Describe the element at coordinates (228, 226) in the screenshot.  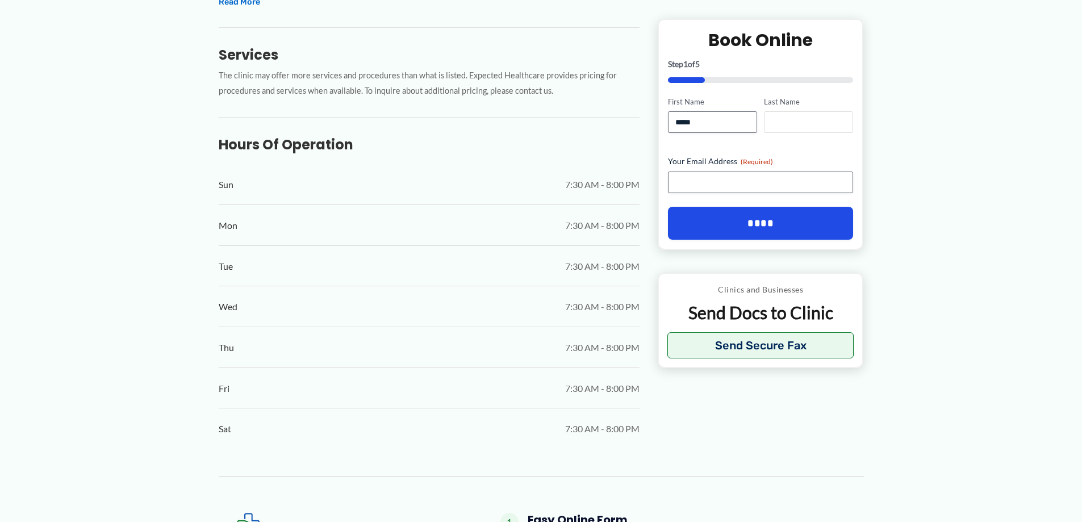
I see `span: Mon` at that location.